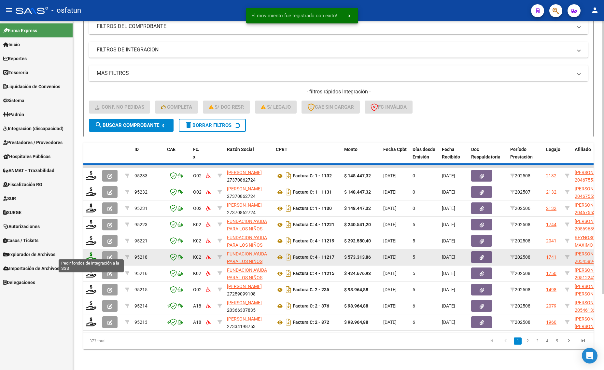  I want to click on span: 0, so click(414, 176).